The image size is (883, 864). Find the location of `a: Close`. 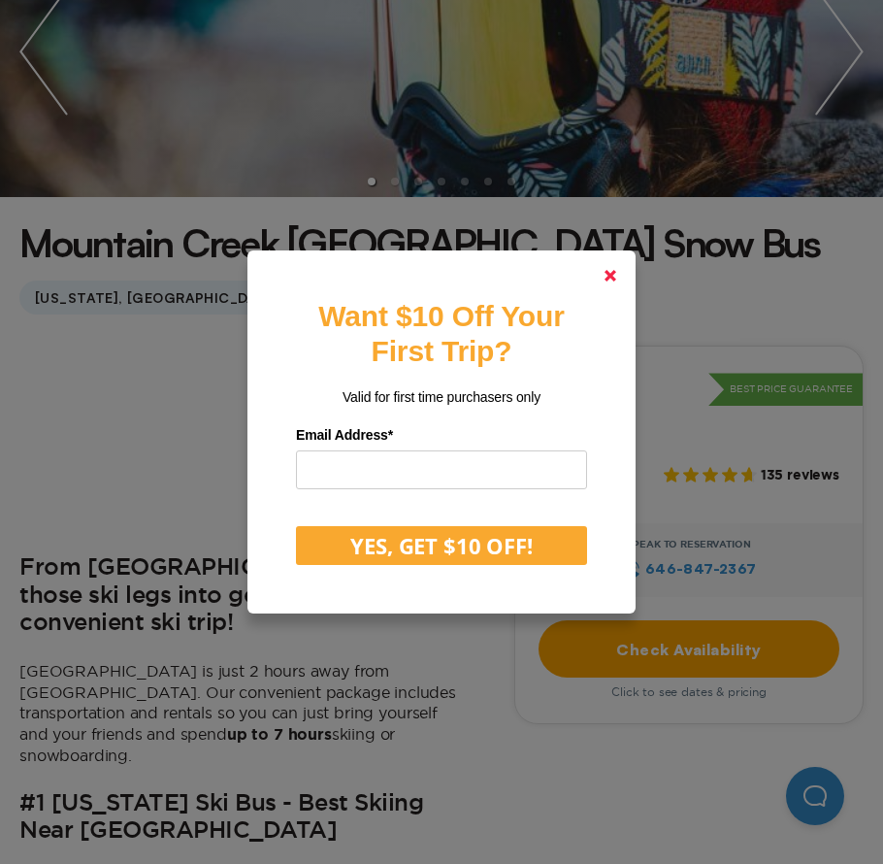

a: Close is located at coordinates (610, 276).